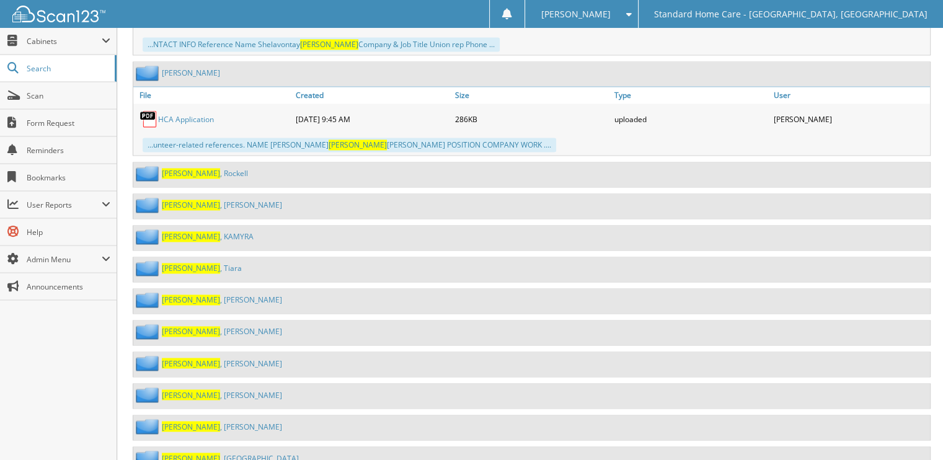  I want to click on div: 286KB, so click(531, 119).